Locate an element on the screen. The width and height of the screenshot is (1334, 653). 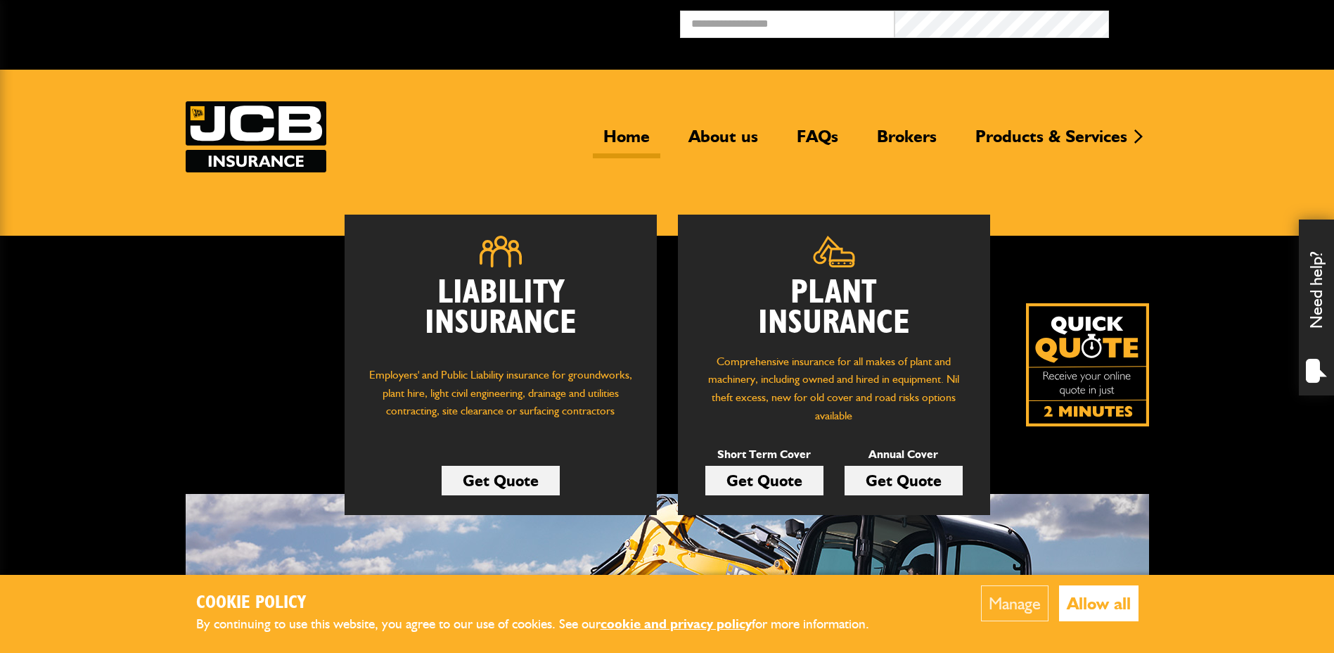
a: JCB Insurance Services is located at coordinates (256, 136).